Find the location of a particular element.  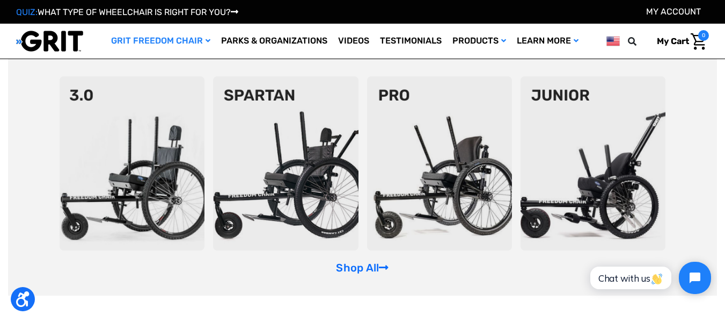

a: GRIT Freedom Chair is located at coordinates (161, 41).